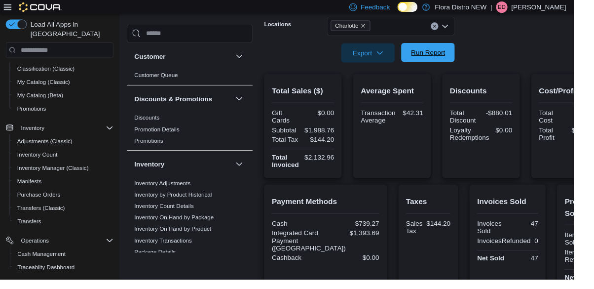 This screenshot has width=594, height=289. Describe the element at coordinates (40, 201) in the screenshot. I see `span: Purchase Orders` at that location.